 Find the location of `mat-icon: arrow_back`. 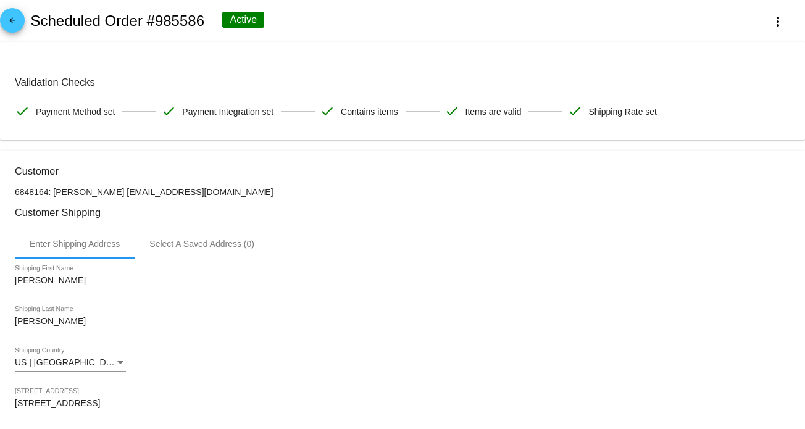

mat-icon: arrow_back is located at coordinates (12, 23).